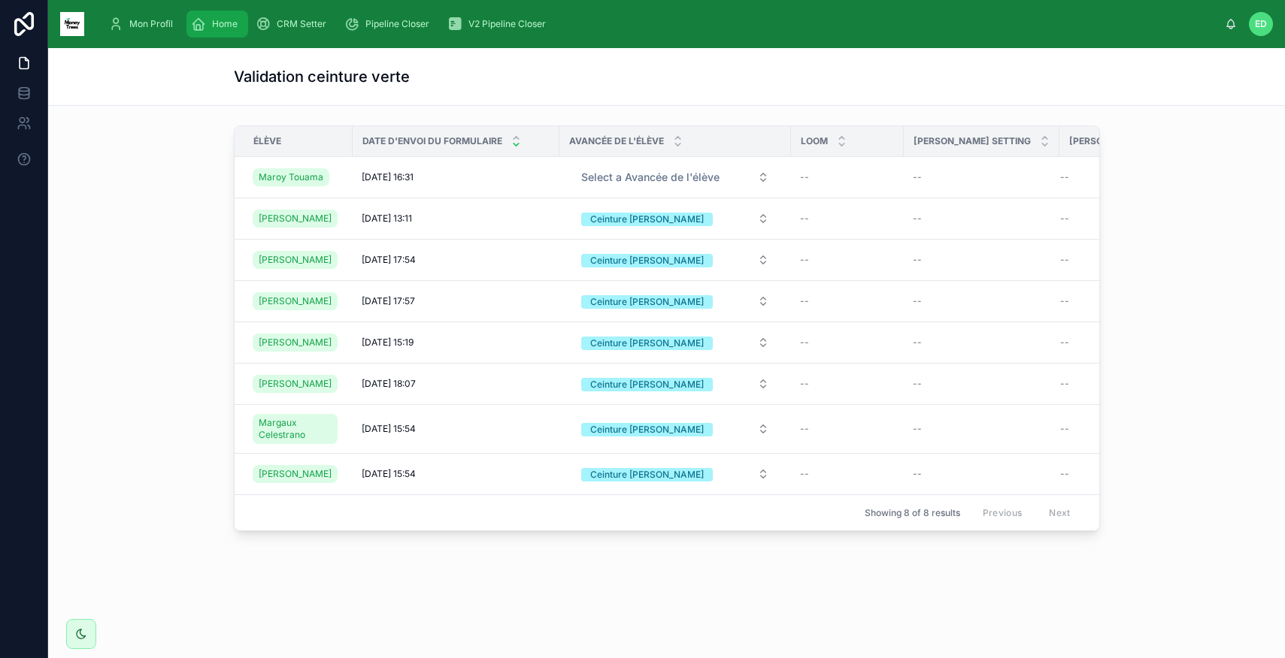  Describe the element at coordinates (295, 429) in the screenshot. I see `span: Margaux Celestrano` at that location.